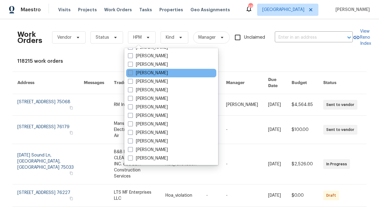 This screenshot has height=211, width=379. What do you see at coordinates (137, 37) in the screenshot?
I see `span: HPM` at bounding box center [137, 37].